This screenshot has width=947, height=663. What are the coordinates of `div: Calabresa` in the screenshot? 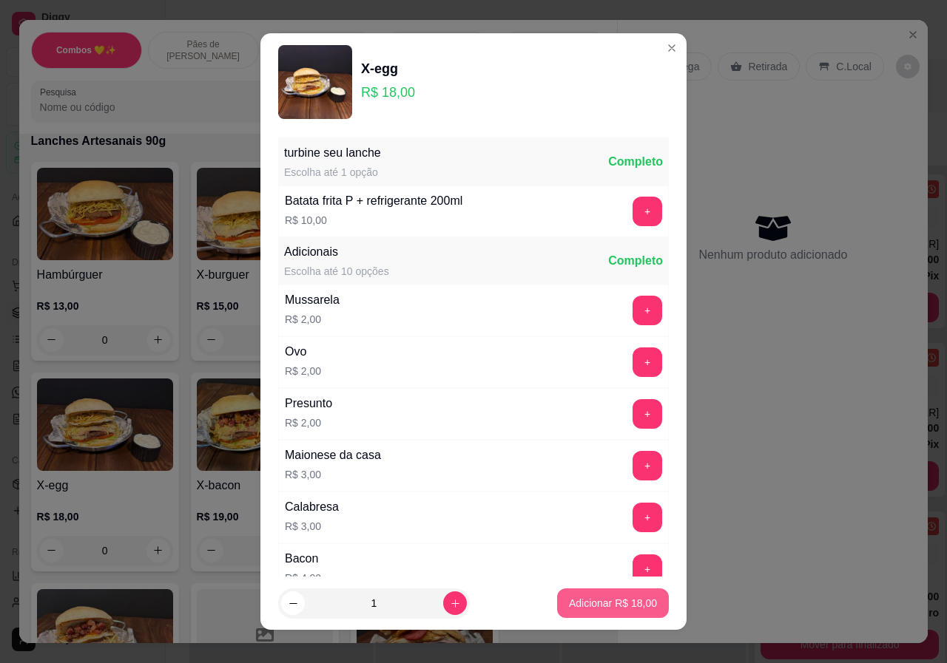 It's located at (311, 507).